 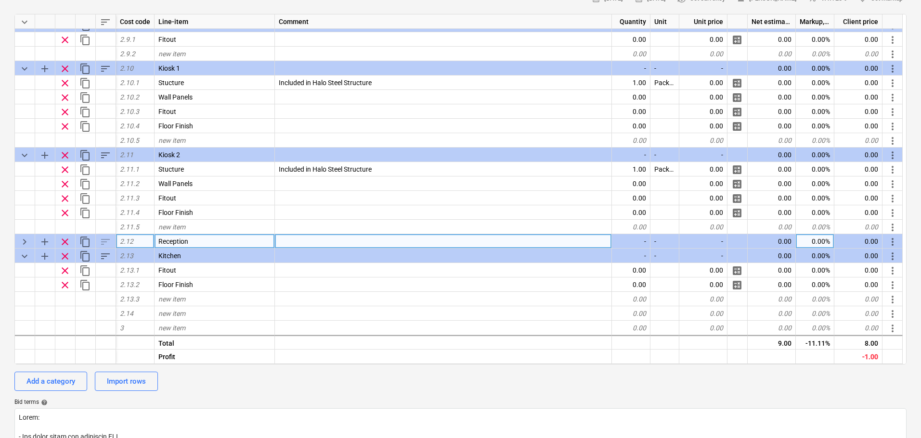 I want to click on div: Markup, %, so click(x=815, y=22).